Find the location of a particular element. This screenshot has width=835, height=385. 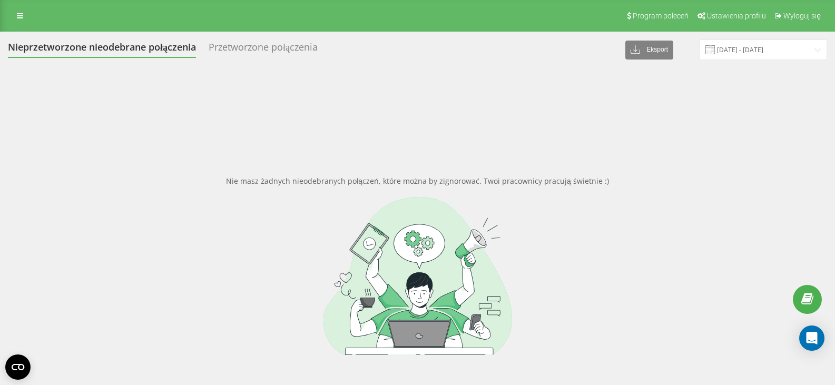

font: Nieprzetworzone nieodebrane połączenia is located at coordinates (102, 47).